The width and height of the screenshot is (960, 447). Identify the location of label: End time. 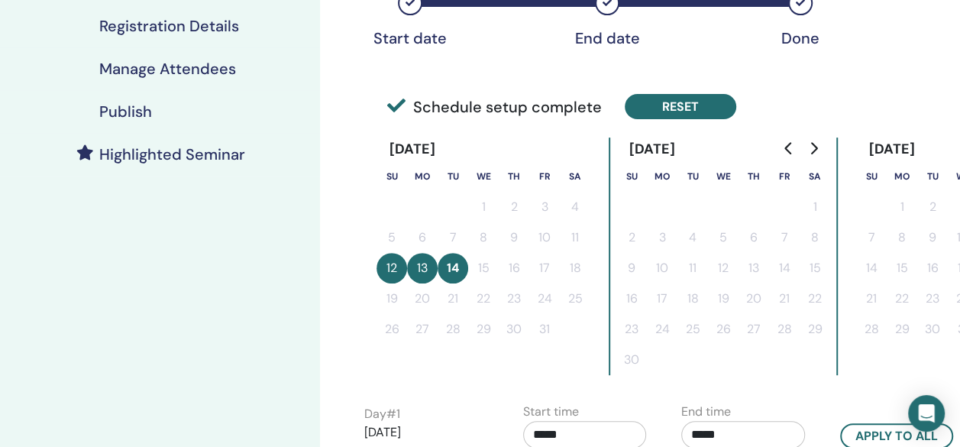
(706, 412).